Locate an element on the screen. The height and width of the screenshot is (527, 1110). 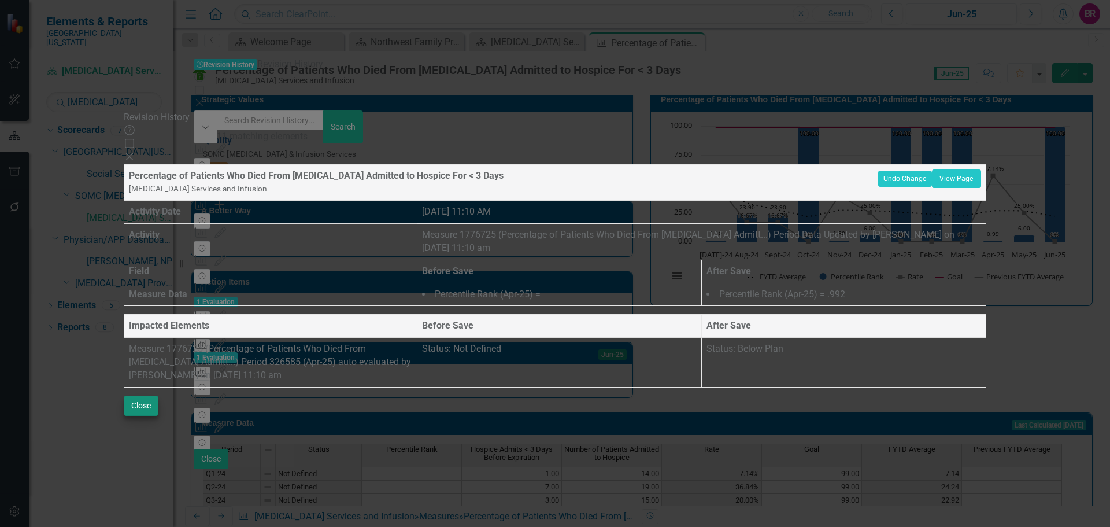
button: Close is located at coordinates (141, 405).